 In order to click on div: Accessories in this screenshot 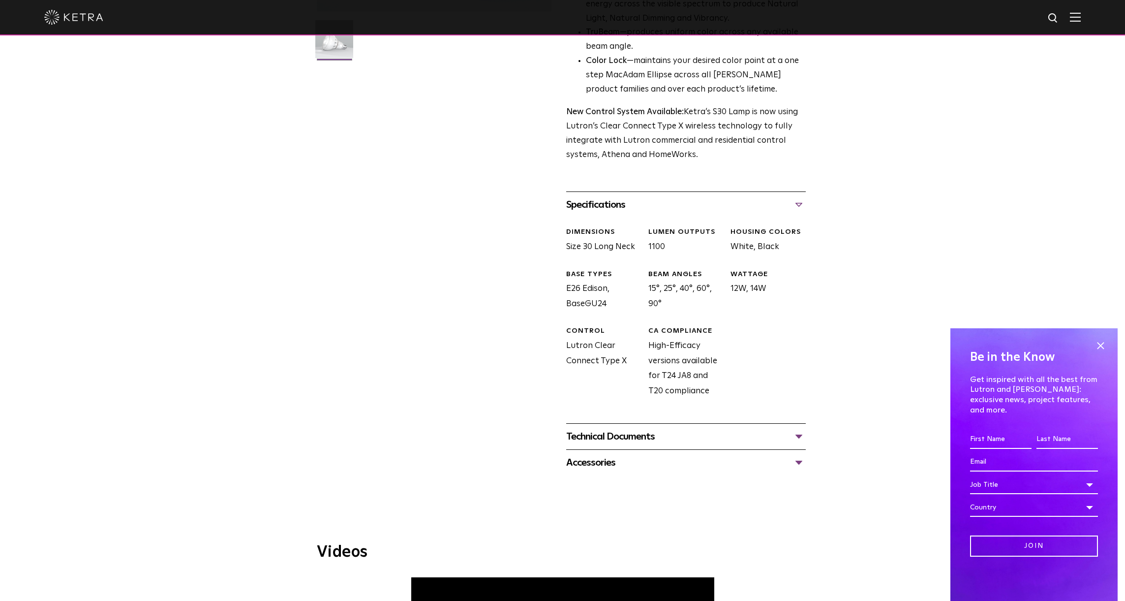, I will do `click(686, 462)`.